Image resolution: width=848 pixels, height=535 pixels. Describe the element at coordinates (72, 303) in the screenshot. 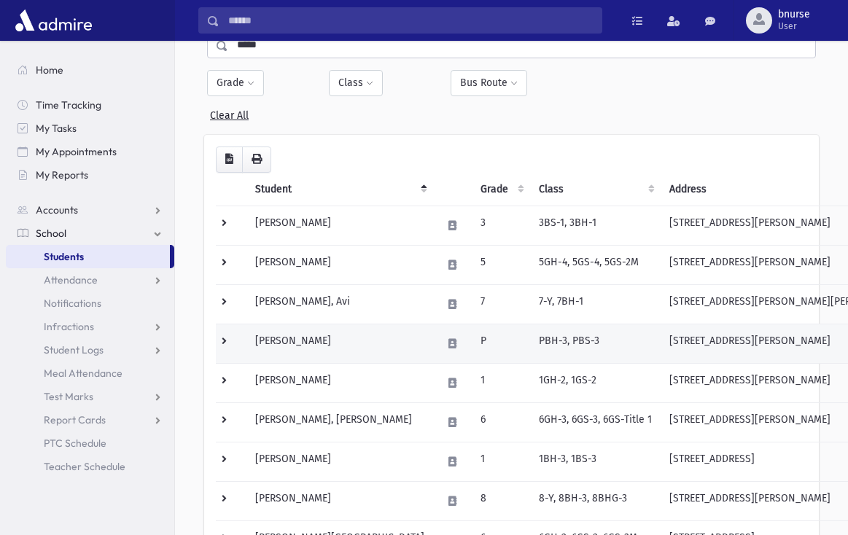

I see `span: Notifications` at that location.